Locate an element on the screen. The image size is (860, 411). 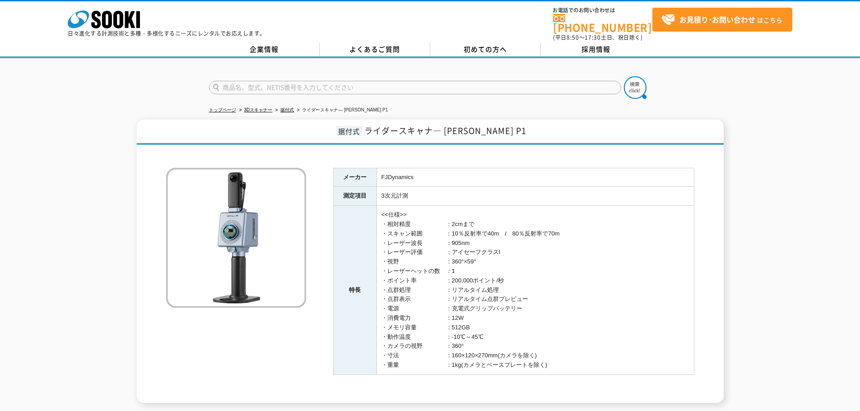
span: (平日 ～ 土日、祝日除く) is located at coordinates (597, 37).